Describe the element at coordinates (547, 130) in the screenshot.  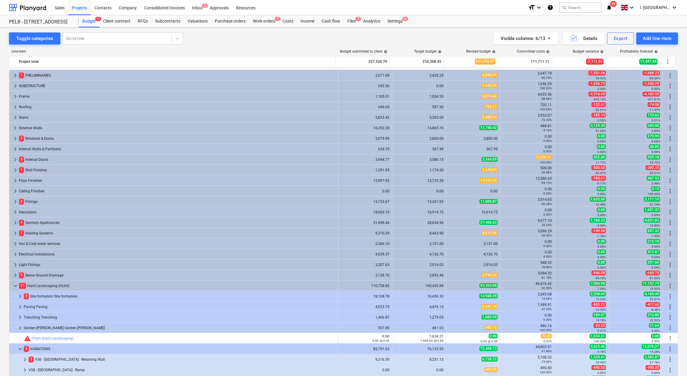
I see `small: 4.16%` at that location.